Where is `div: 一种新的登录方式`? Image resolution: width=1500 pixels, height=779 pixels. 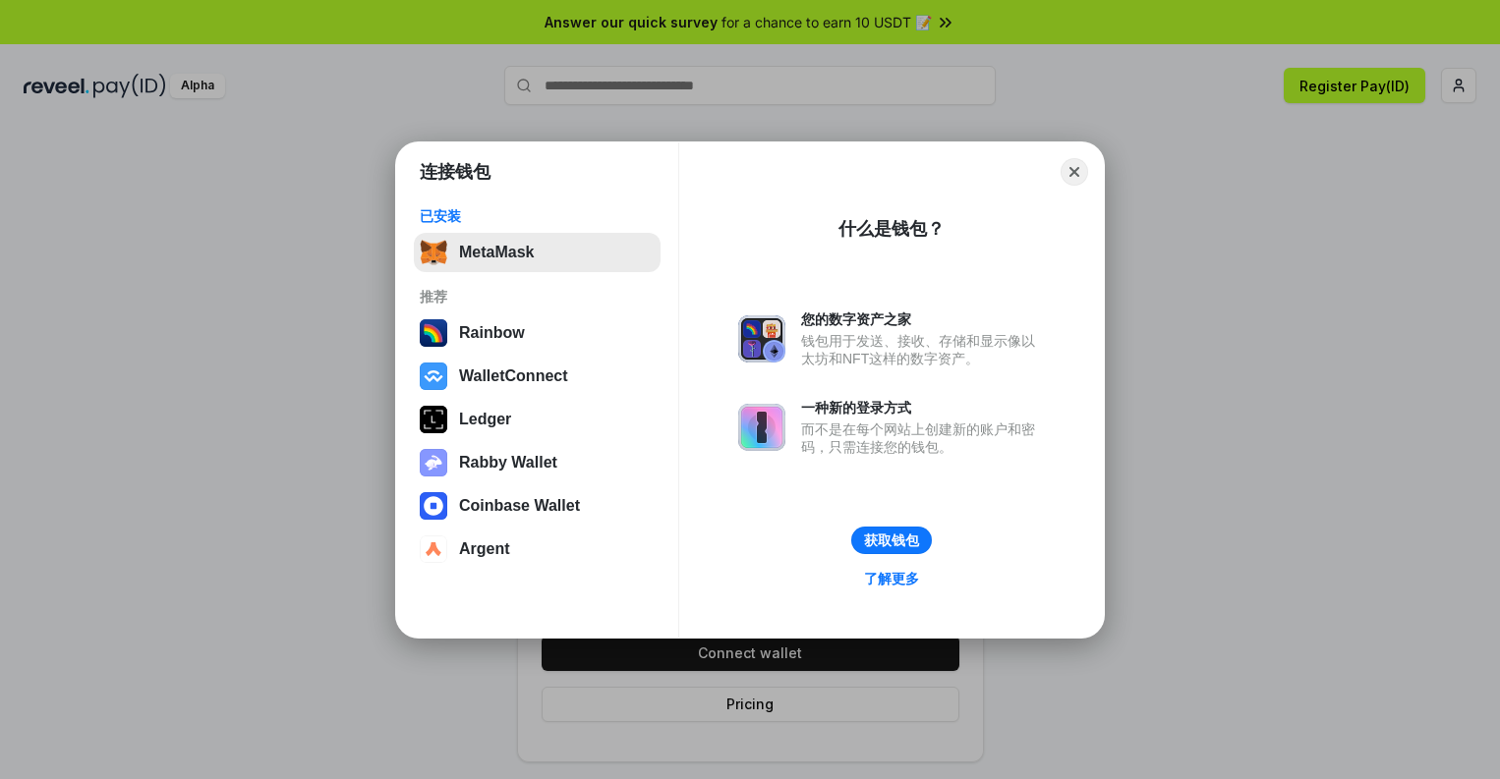 div: 一种新的登录方式 is located at coordinates (923, 408).